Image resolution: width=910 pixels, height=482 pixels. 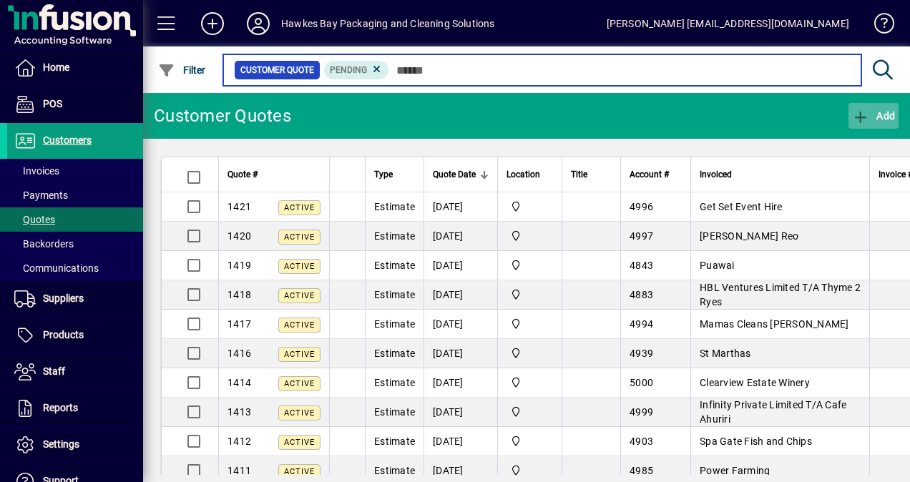 What do you see at coordinates (655, 174) in the screenshot?
I see `div: Account #` at bounding box center [655, 174].